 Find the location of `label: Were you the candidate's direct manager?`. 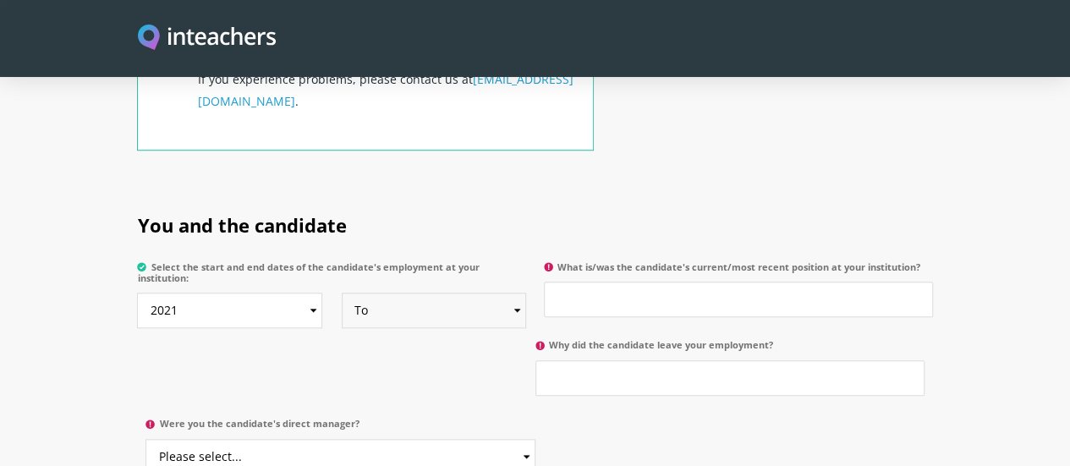

label: Were you the candidate's direct manager? is located at coordinates (340, 428).